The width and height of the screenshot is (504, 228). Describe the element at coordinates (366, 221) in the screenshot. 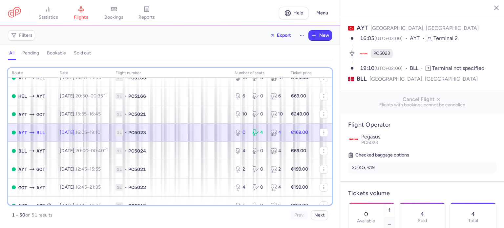

I see `label: Available` at that location.